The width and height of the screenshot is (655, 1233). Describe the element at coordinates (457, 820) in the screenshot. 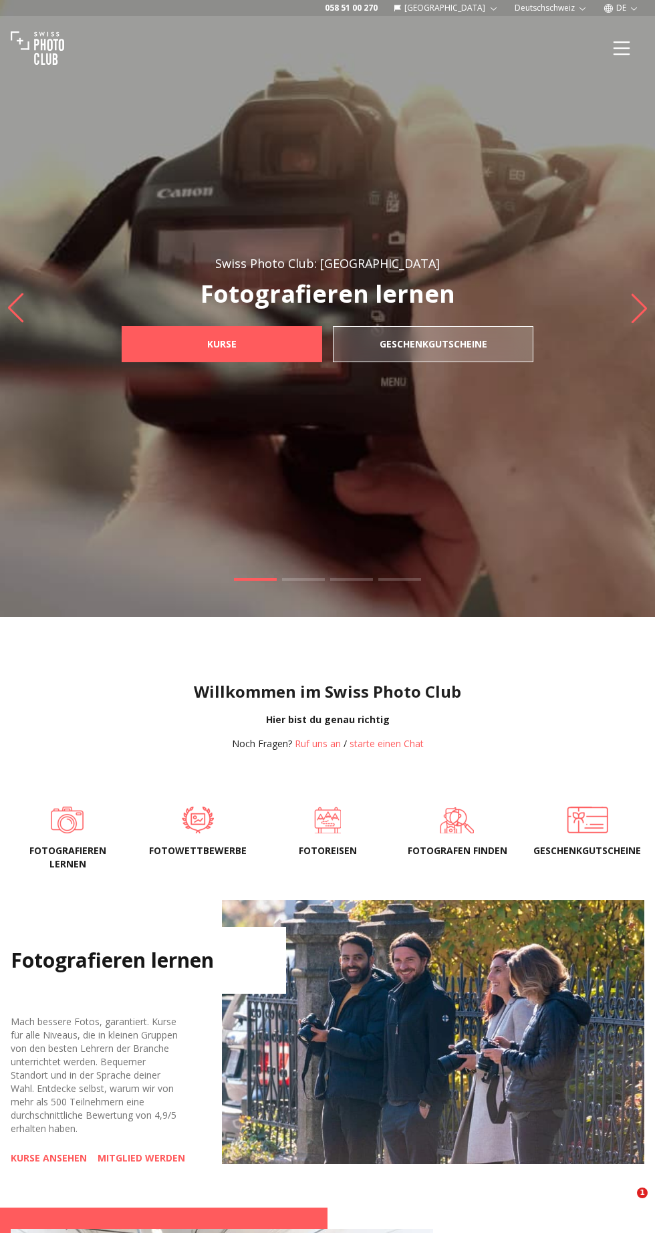

I see `a: Fotografen finden` at that location.